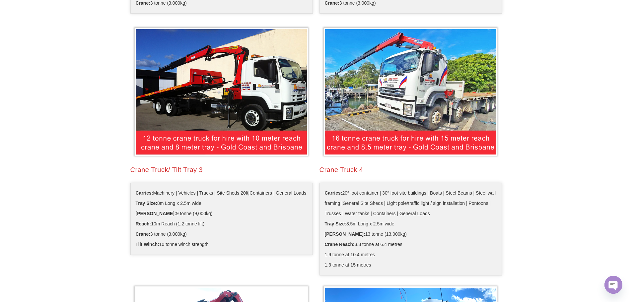 The width and height of the screenshot is (632, 302). Describe the element at coordinates (360, 224) in the screenshot. I see `span: 8.5m Long x 2.5m wide` at that location.